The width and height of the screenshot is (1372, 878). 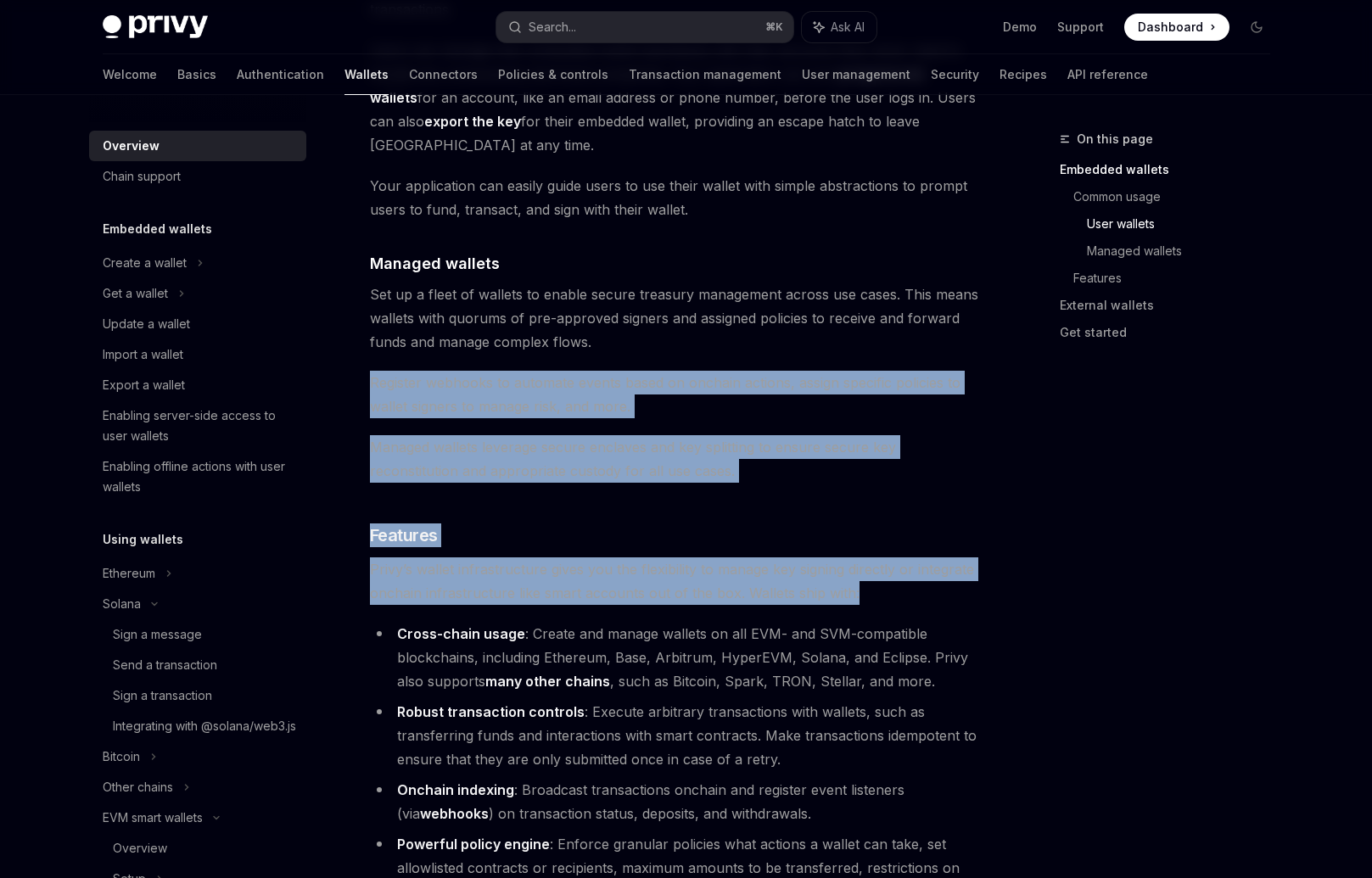 What do you see at coordinates (1172, 306) in the screenshot?
I see `a: External wallets` at bounding box center [1172, 306].